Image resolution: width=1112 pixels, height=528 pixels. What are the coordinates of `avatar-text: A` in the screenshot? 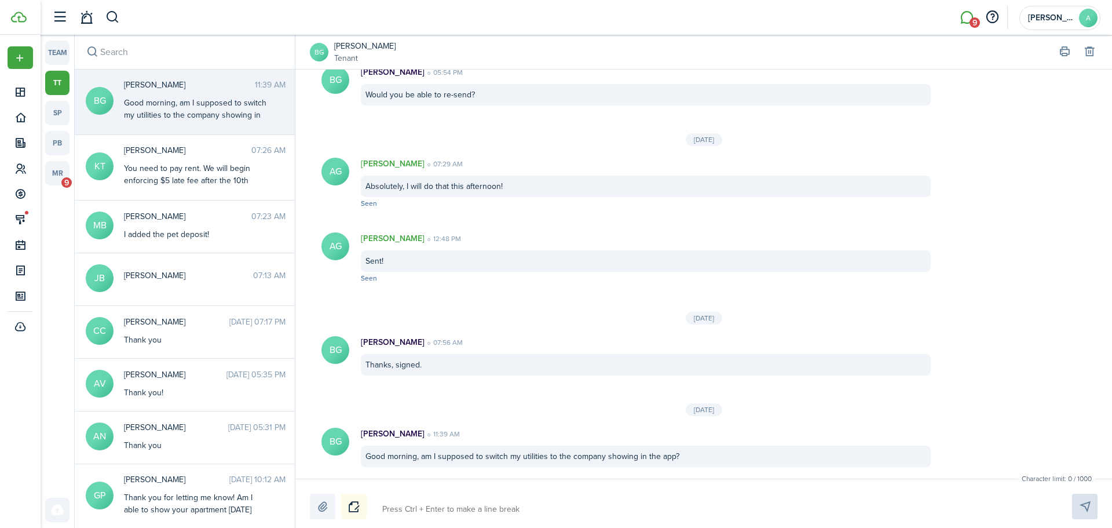 It's located at (1088, 18).